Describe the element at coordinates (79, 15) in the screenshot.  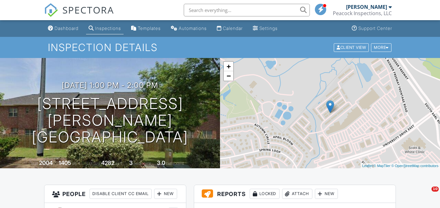
I see `a: SPECTORA` at that location.